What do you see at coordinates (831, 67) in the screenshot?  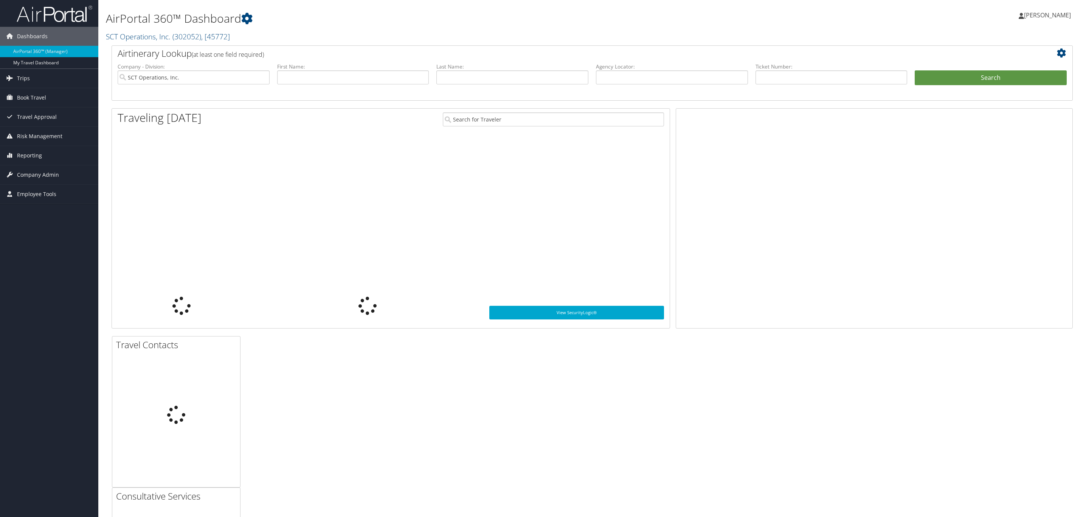 I see `label: Ticket Number:` at bounding box center [831, 67].